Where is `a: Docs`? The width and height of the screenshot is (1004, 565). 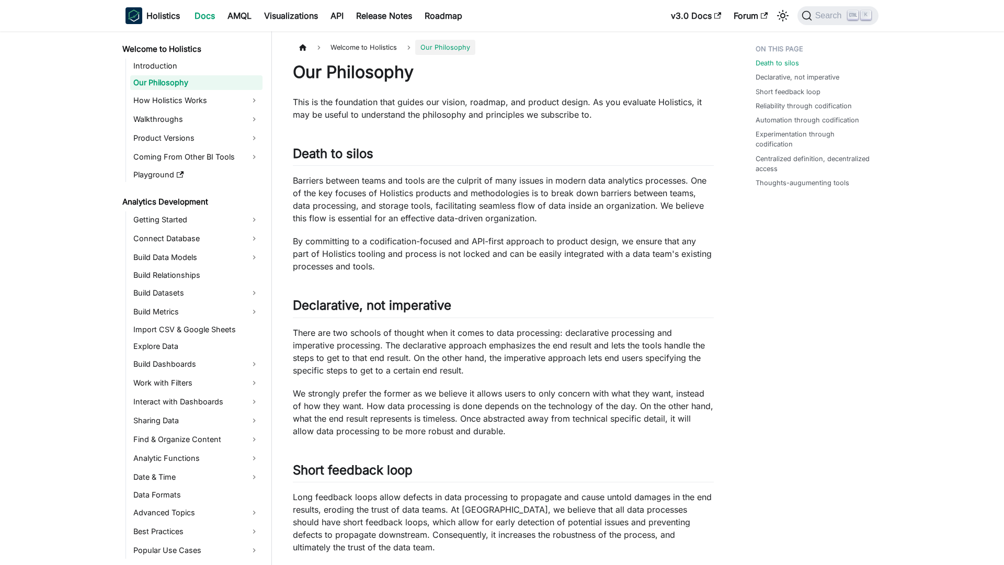 a: Docs is located at coordinates (204, 16).